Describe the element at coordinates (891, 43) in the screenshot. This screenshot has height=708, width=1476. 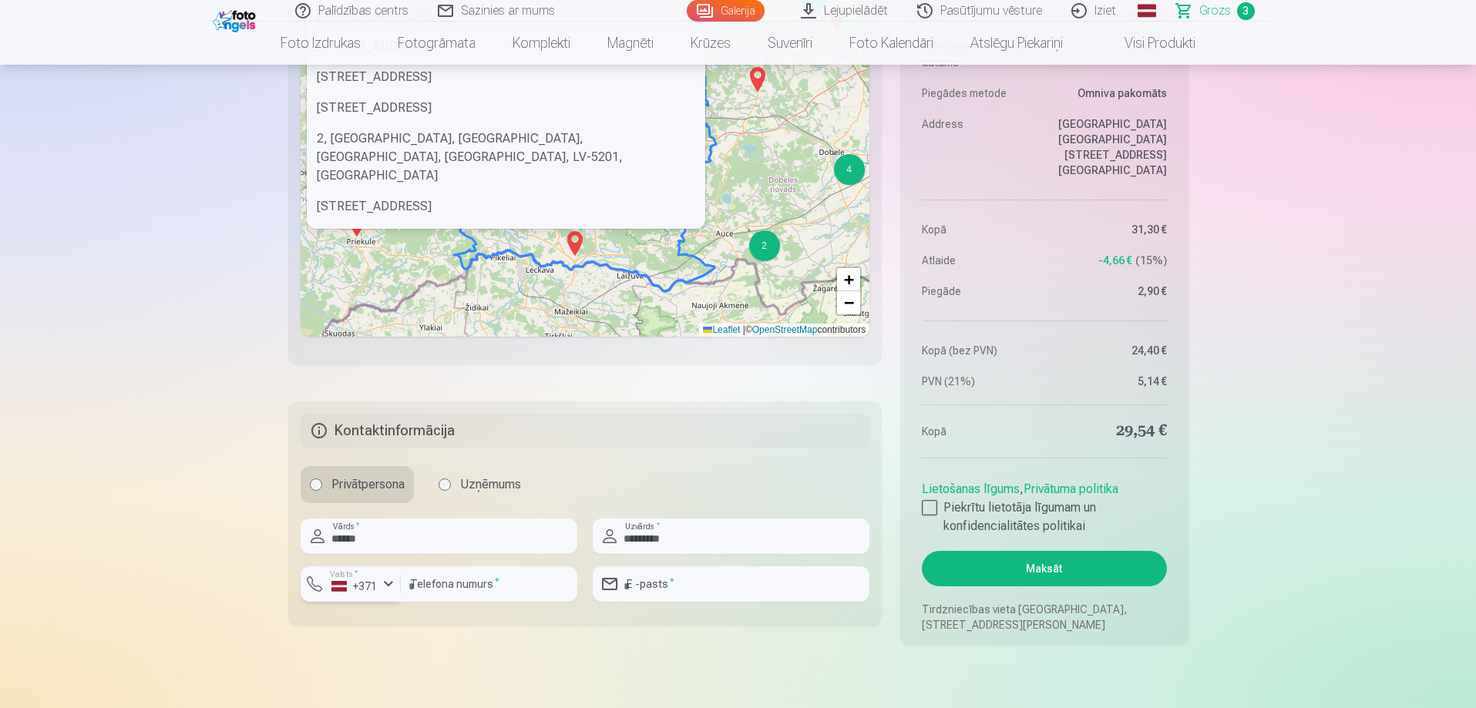
I see `a: Foto kalendāri` at that location.